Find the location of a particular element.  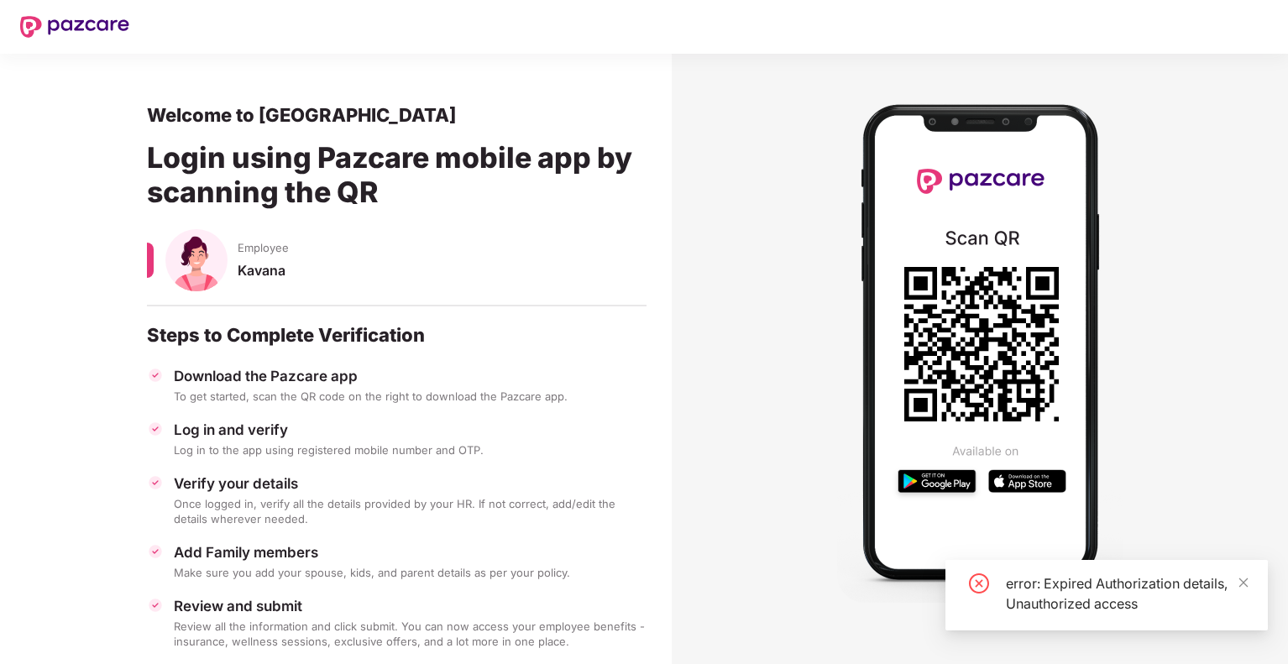

img: svg+xml;base64,PHN2ZyB4bWxucz0iaHR0cDovL3d3dy53My5vcmcvMjAwMC9zdmciIHhtbG5zOnhsaW5rPSJodHRwOi8vd3... is located at coordinates (196, 260).